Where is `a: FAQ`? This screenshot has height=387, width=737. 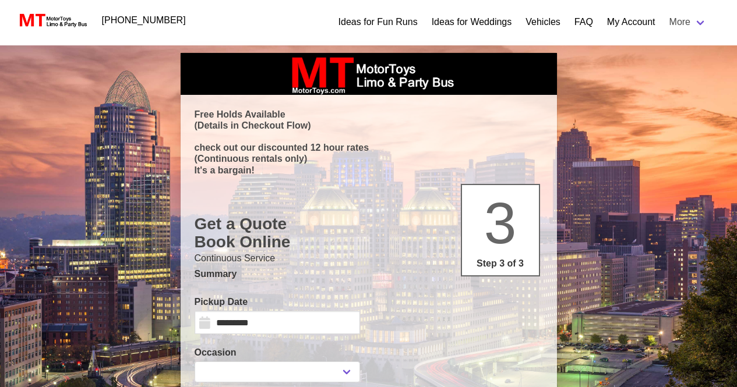 a: FAQ is located at coordinates (583, 22).